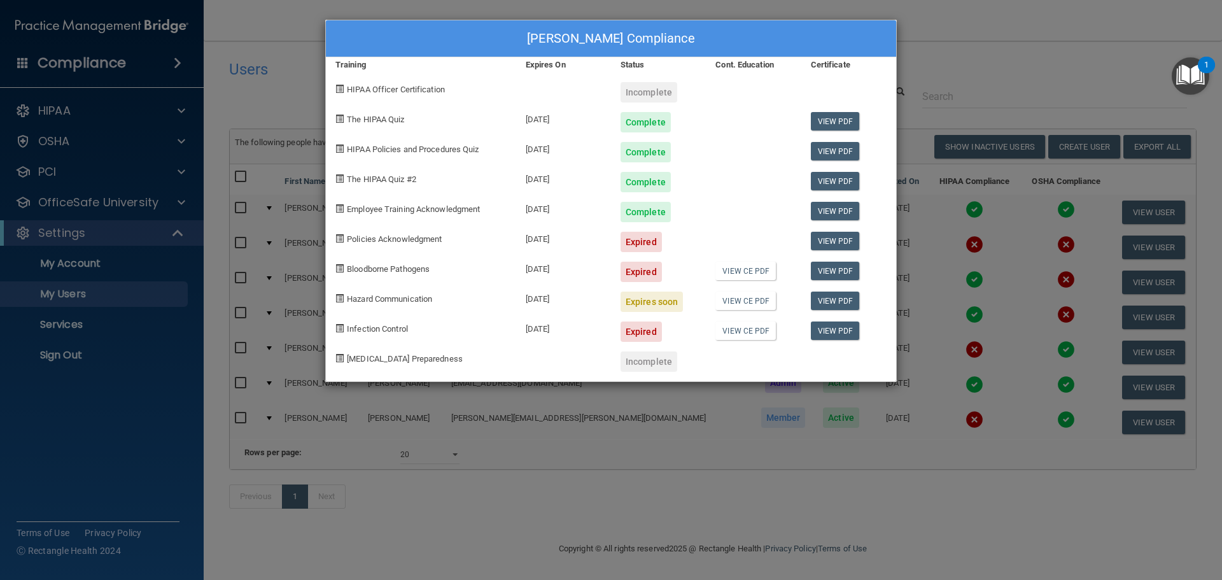 Image resolution: width=1222 pixels, height=580 pixels. I want to click on button: Open Resource Center, 1 new notification, so click(1190, 76).